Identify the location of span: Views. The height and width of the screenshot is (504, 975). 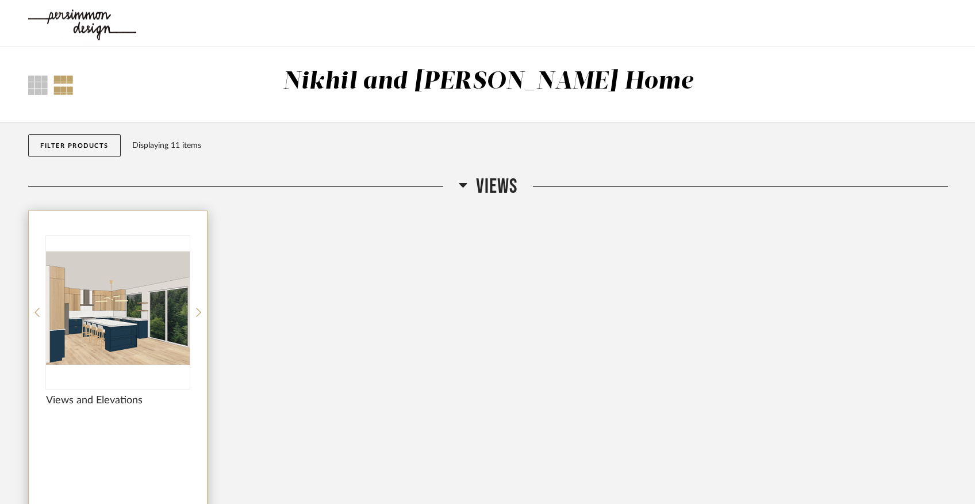
(497, 186).